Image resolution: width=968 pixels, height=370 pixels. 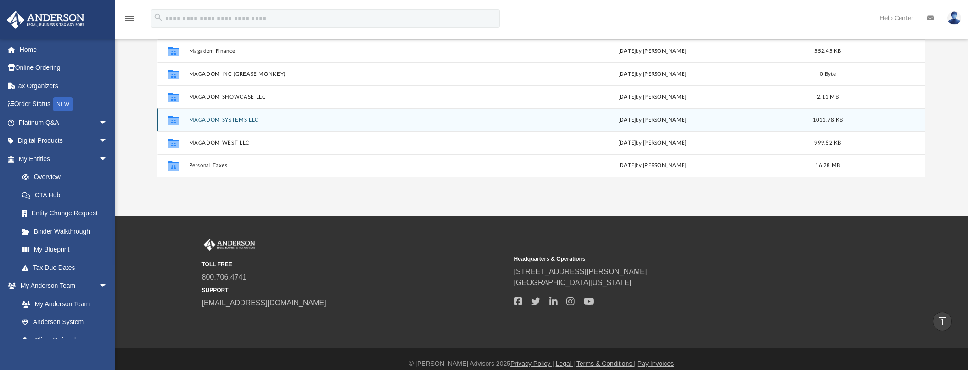 What do you see at coordinates (158, 17) in the screenshot?
I see `i: search` at bounding box center [158, 17].